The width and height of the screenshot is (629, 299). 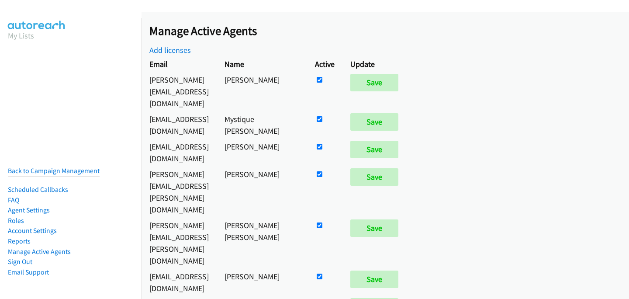 I want to click on a: Add licenses, so click(x=170, y=50).